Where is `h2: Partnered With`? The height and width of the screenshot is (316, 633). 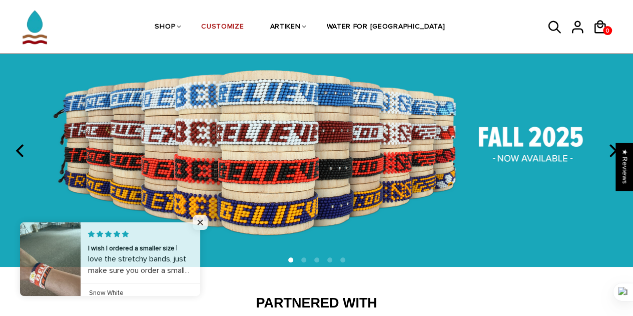
h2: Partnered With is located at coordinates (317, 303).